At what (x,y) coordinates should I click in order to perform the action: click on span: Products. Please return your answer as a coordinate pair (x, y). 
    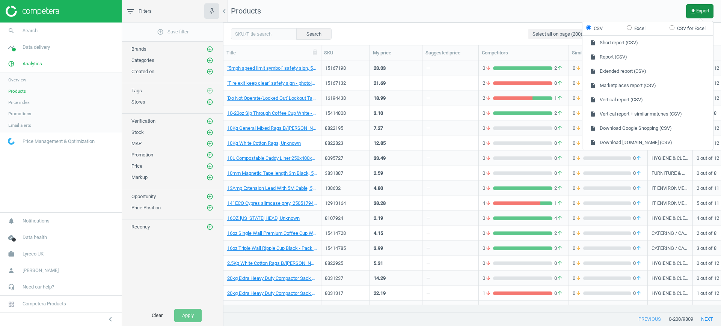
    Looking at the image, I should click on (17, 91).